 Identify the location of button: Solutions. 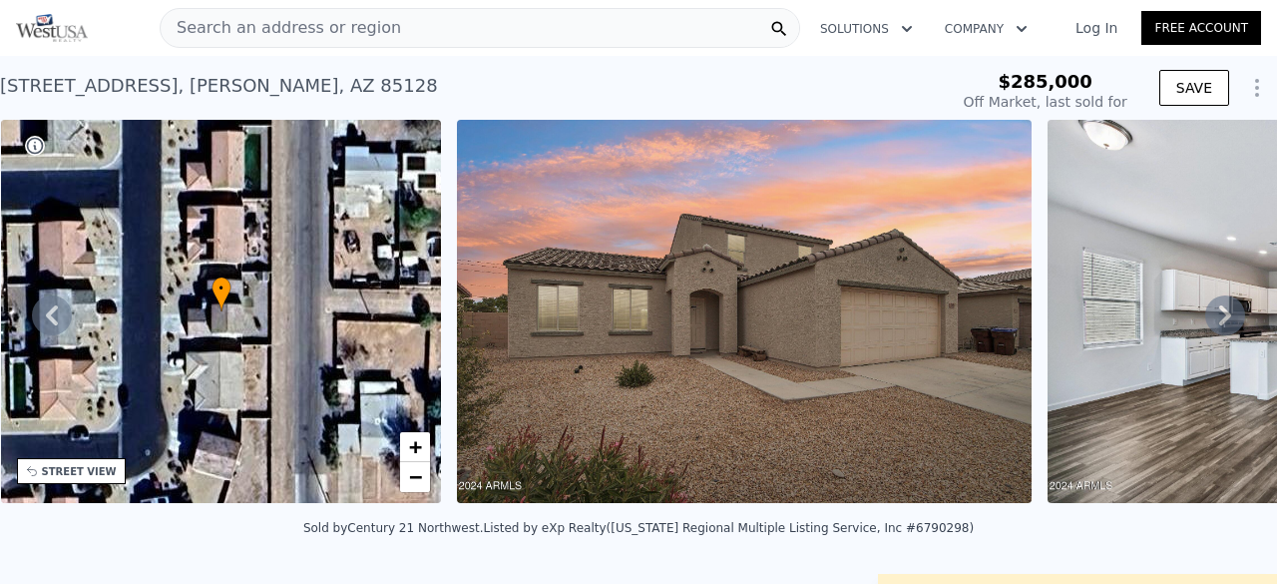
(866, 29).